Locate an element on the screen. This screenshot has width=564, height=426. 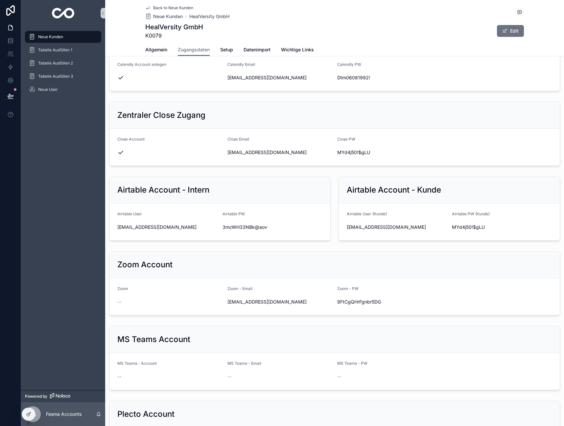
span: Airtable User (Kunde) is located at coordinates (367, 213).